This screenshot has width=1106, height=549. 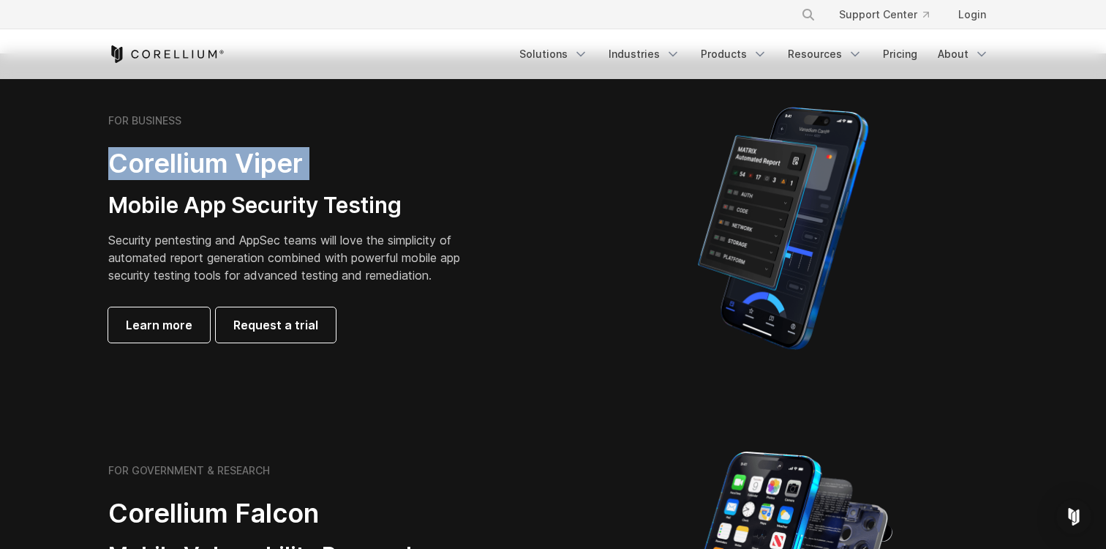 What do you see at coordinates (644, 54) in the screenshot?
I see `a: Industries` at bounding box center [644, 54].